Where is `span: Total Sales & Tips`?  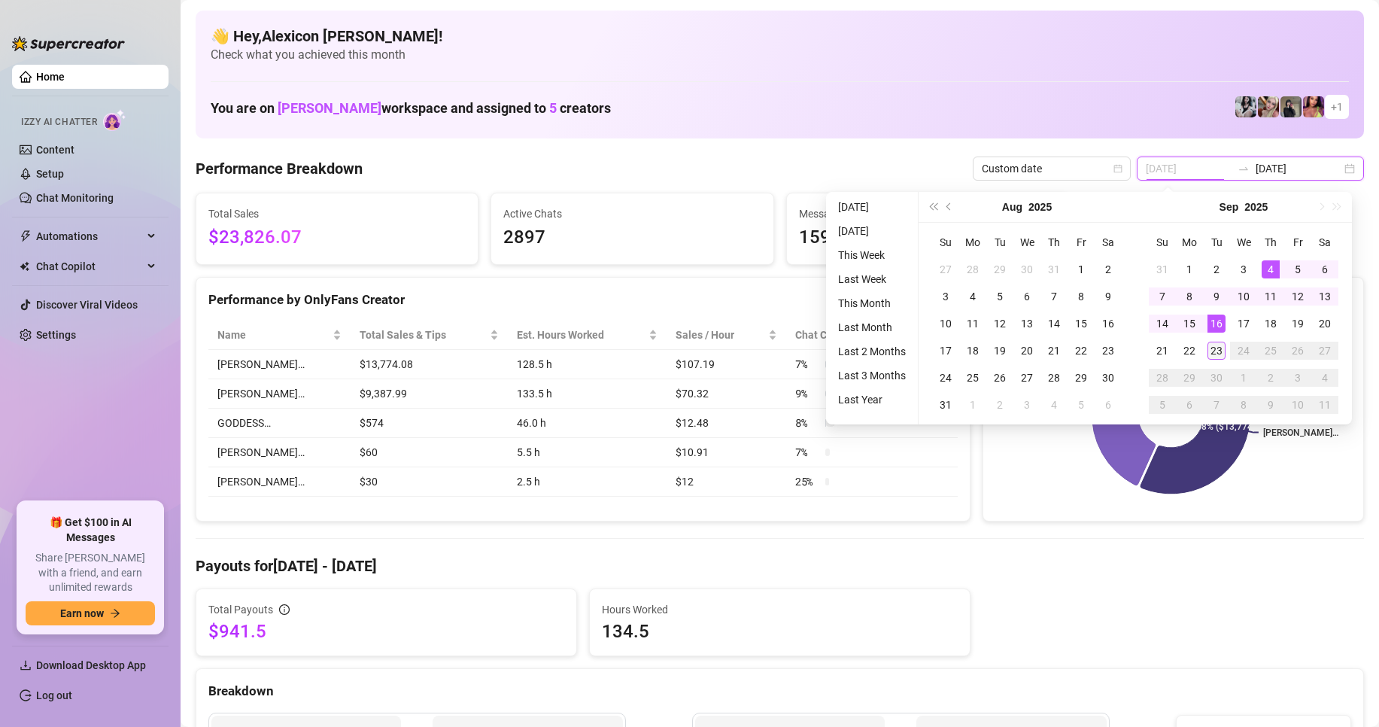 span: Total Sales & Tips is located at coordinates (423, 335).